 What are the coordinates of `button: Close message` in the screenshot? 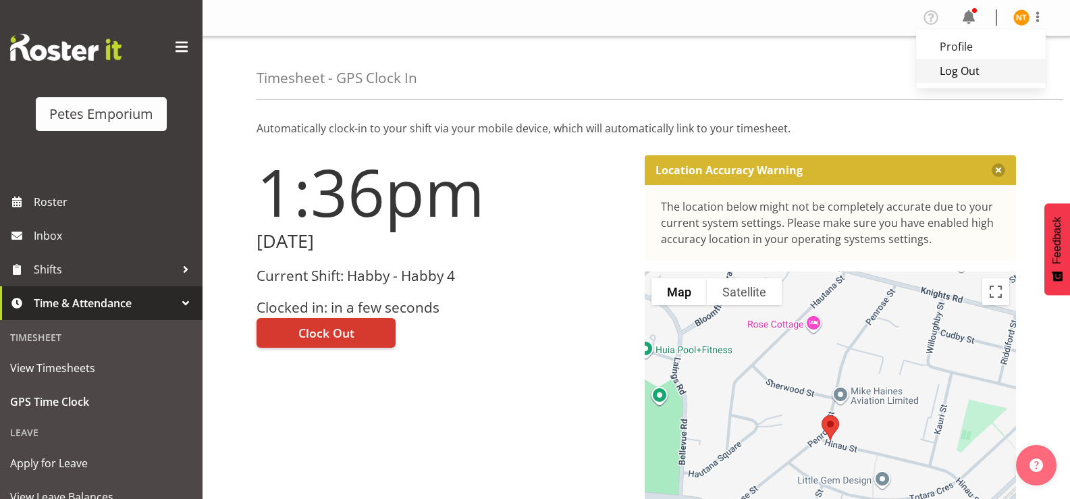 It's located at (998, 170).